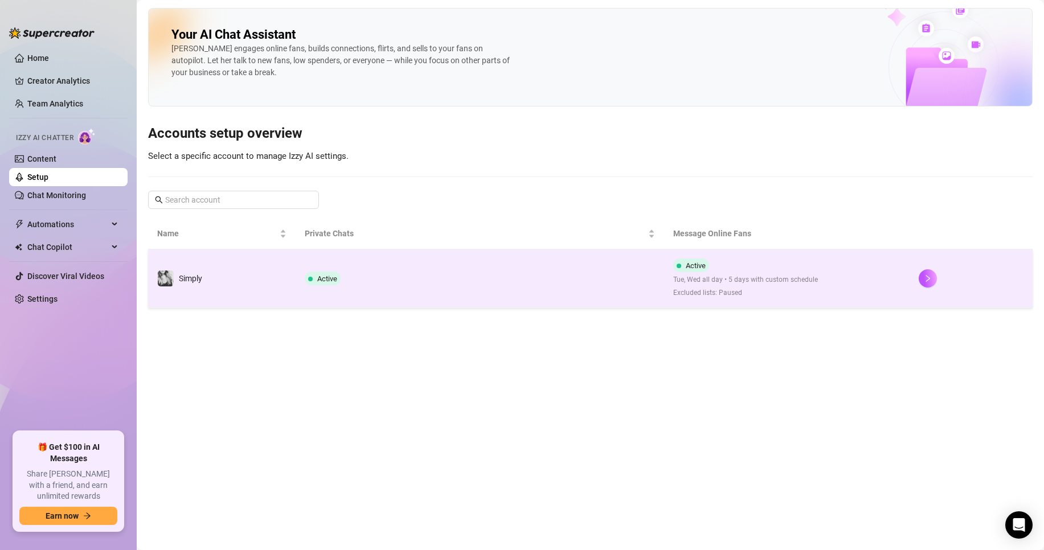 The image size is (1044, 550). What do you see at coordinates (786, 233) in the screenshot?
I see `th: Message Online Fans` at bounding box center [786, 233].